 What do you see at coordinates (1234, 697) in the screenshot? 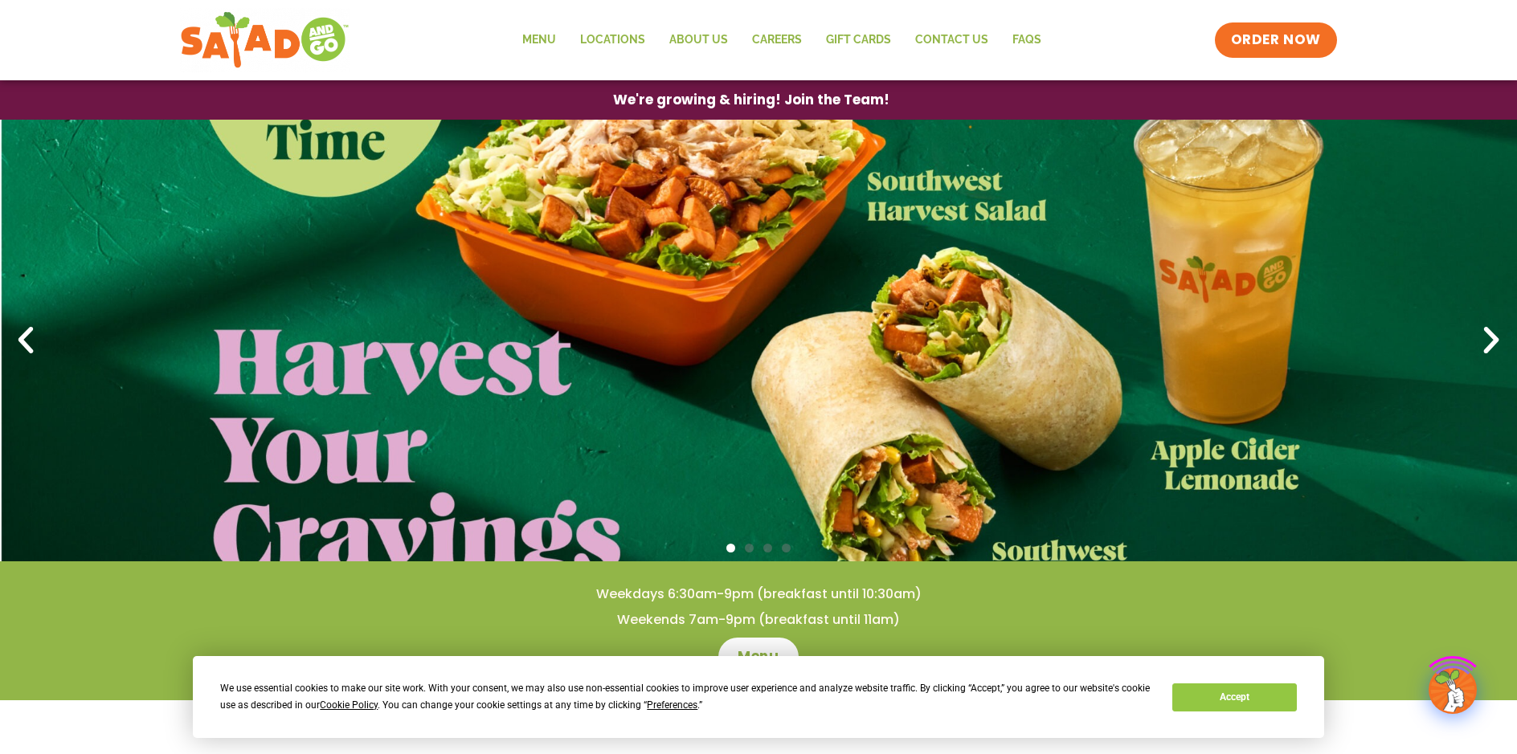
I see `button: Accept` at bounding box center [1234, 697].